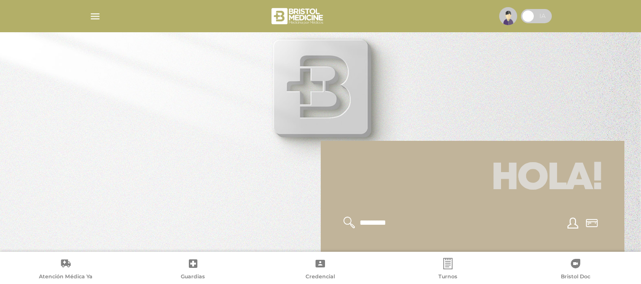  What do you see at coordinates (95, 16) in the screenshot?
I see `img: Cober_menu-lines-white.svg` at bounding box center [95, 16].